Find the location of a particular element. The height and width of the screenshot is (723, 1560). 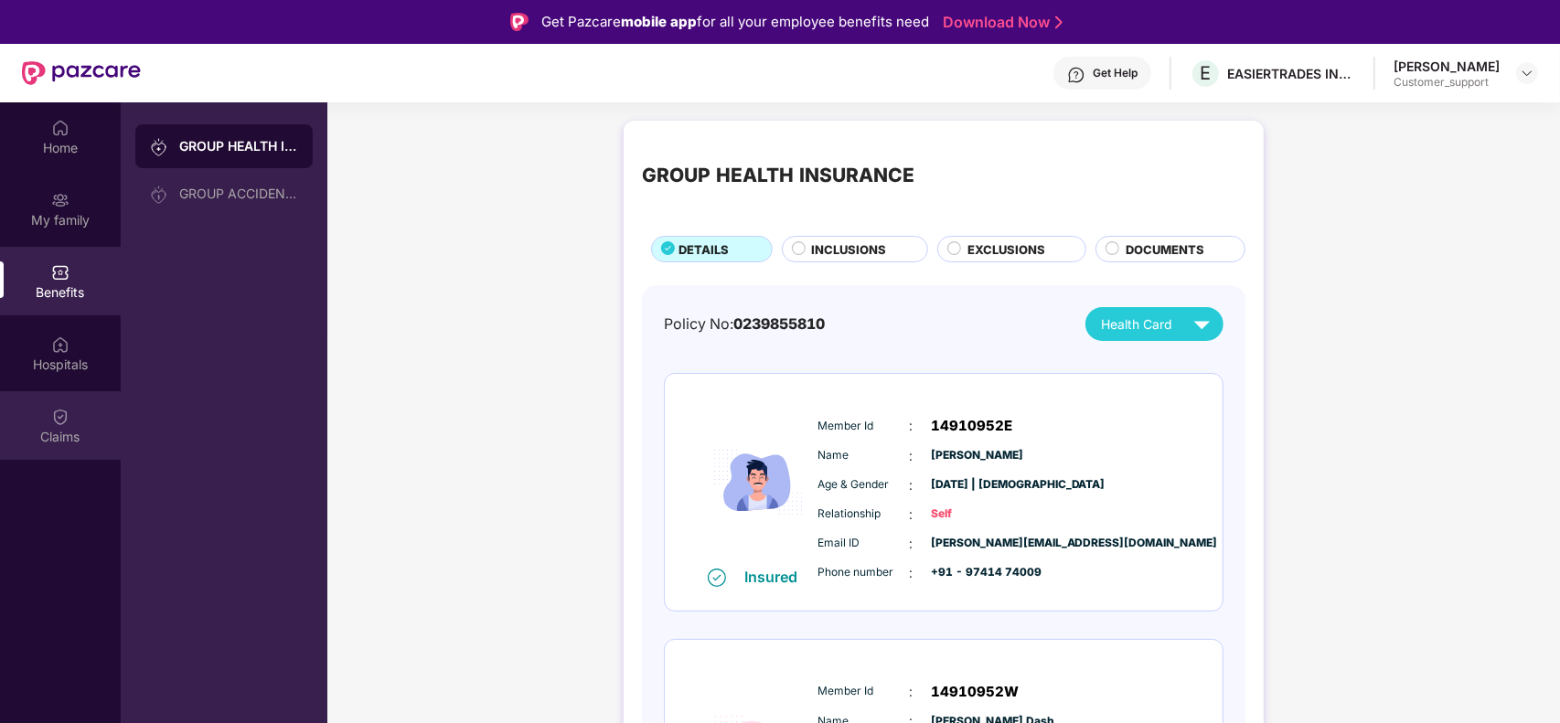

img: svg+xml;base64,PHN2ZyBpZD0iQmVuZWZpdHMiIHhtbG5zPSJodHRwOi8vd3d3LnczLm9yZy8yMDAwL3N2ZyIgd2lkdGg9Ij... is located at coordinates (60, 272).